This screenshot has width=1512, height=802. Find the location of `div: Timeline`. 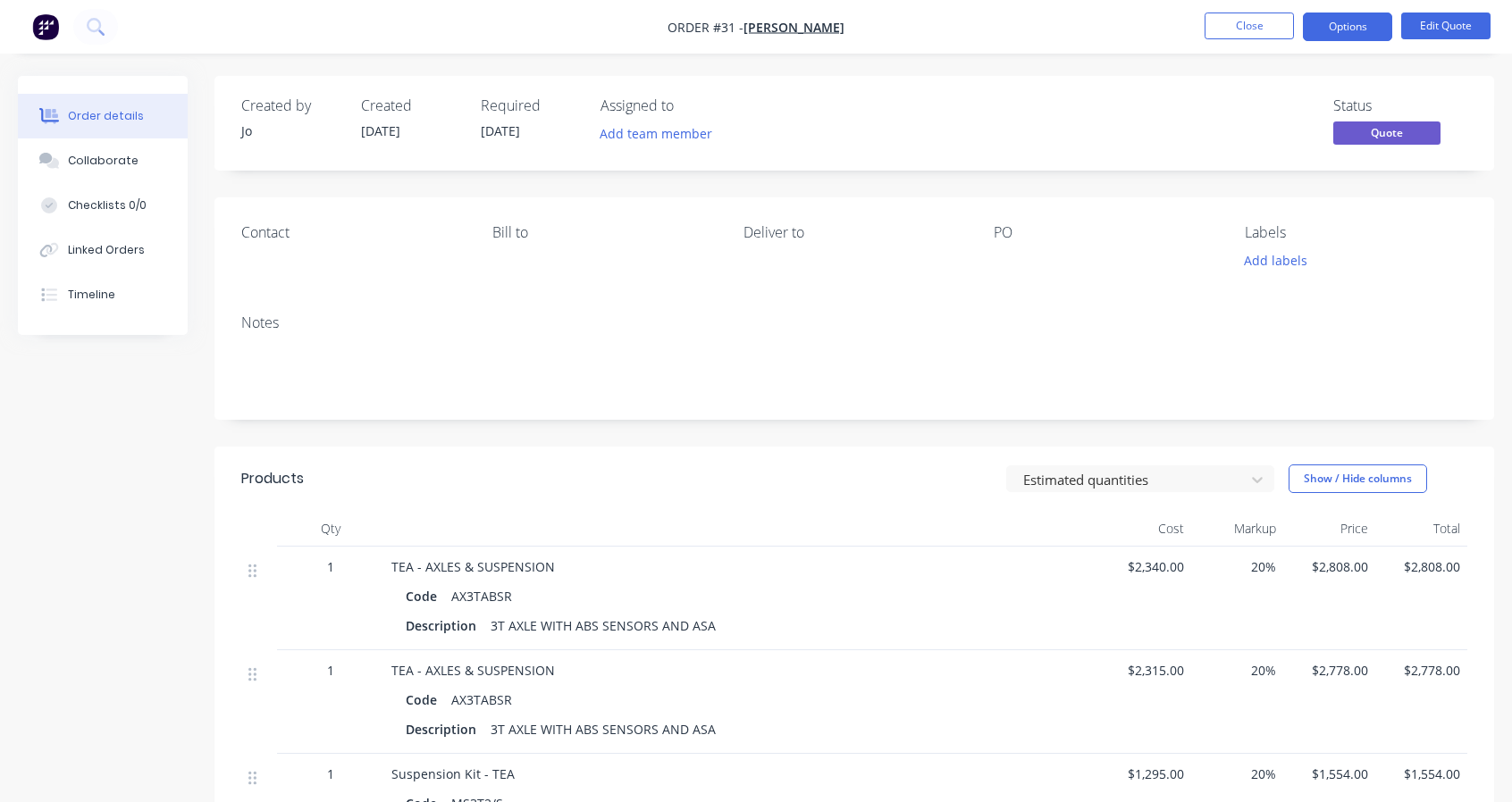

div: Timeline is located at coordinates (91, 295).